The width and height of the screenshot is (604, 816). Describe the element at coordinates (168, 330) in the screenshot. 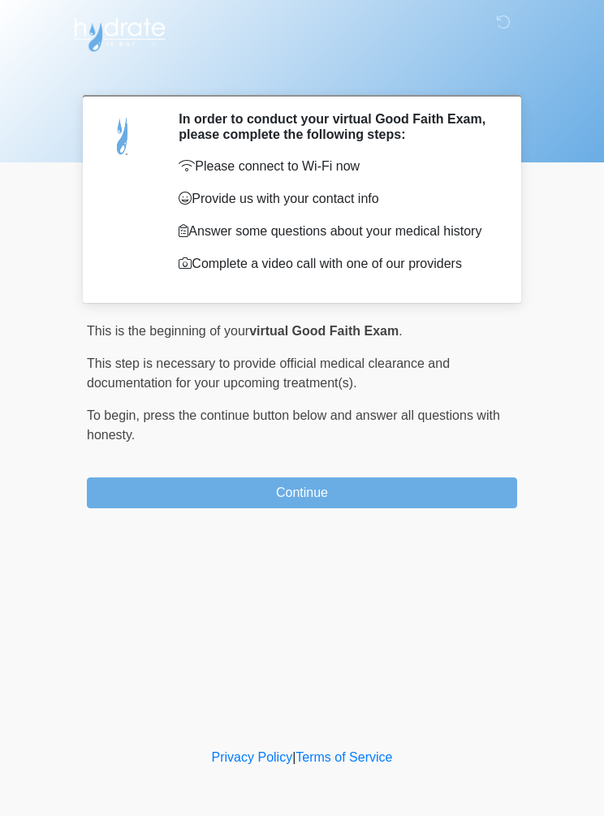

I see `span: This is the beginning of your` at that location.